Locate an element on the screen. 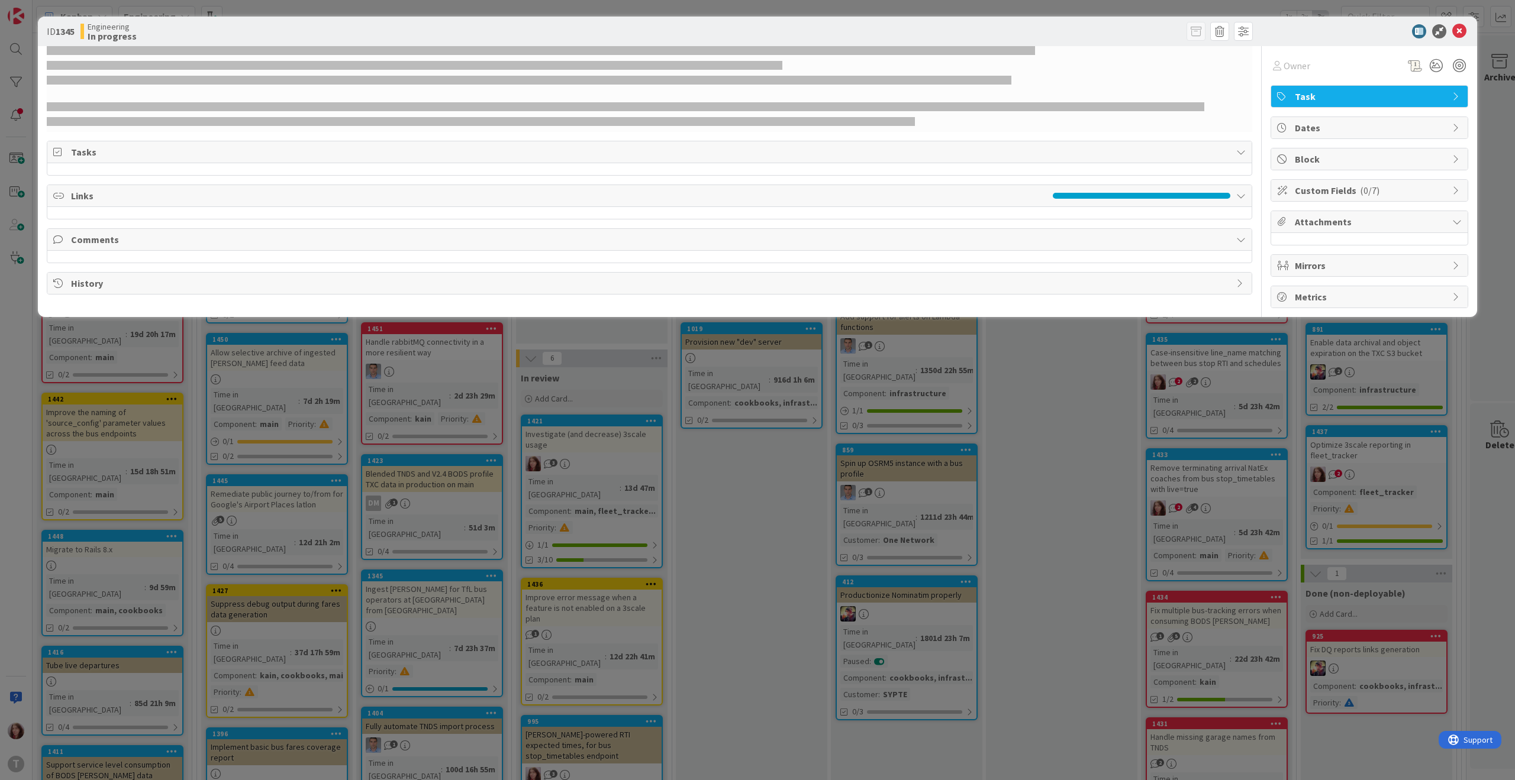  span: Support is located at coordinates (39, 9).